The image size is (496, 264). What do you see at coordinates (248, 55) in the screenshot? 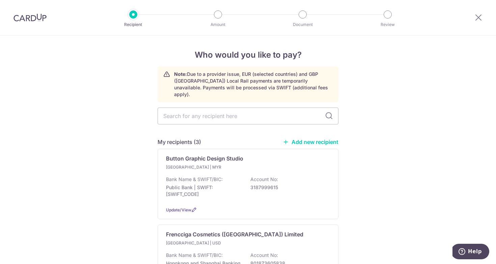
I see `h4: Who would you like to pay?` at bounding box center [248, 55].